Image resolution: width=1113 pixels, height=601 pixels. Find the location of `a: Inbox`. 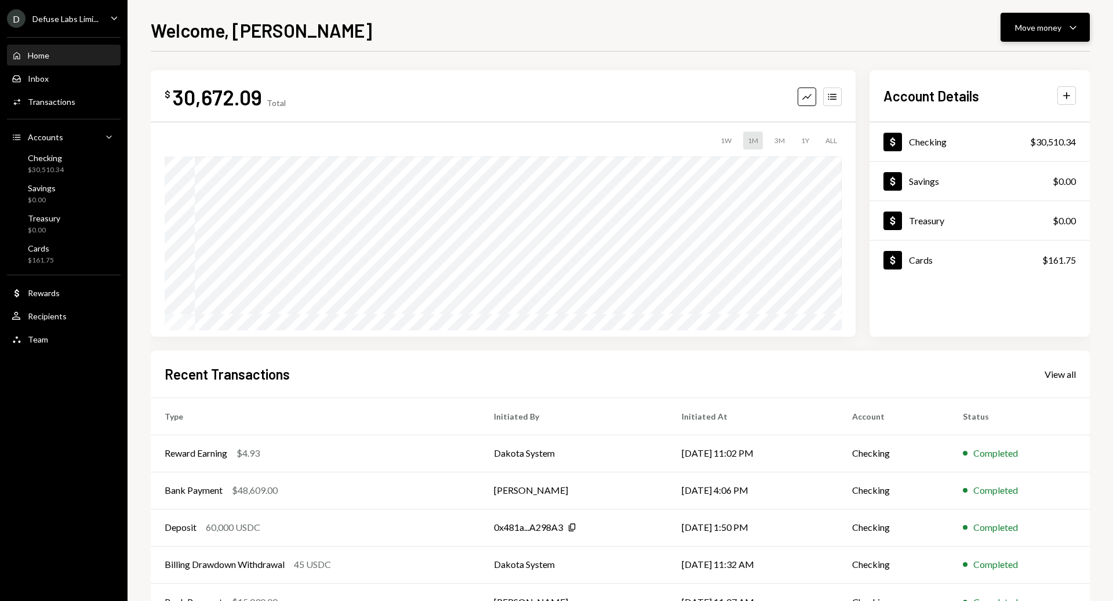

a: Inbox is located at coordinates (64, 78).